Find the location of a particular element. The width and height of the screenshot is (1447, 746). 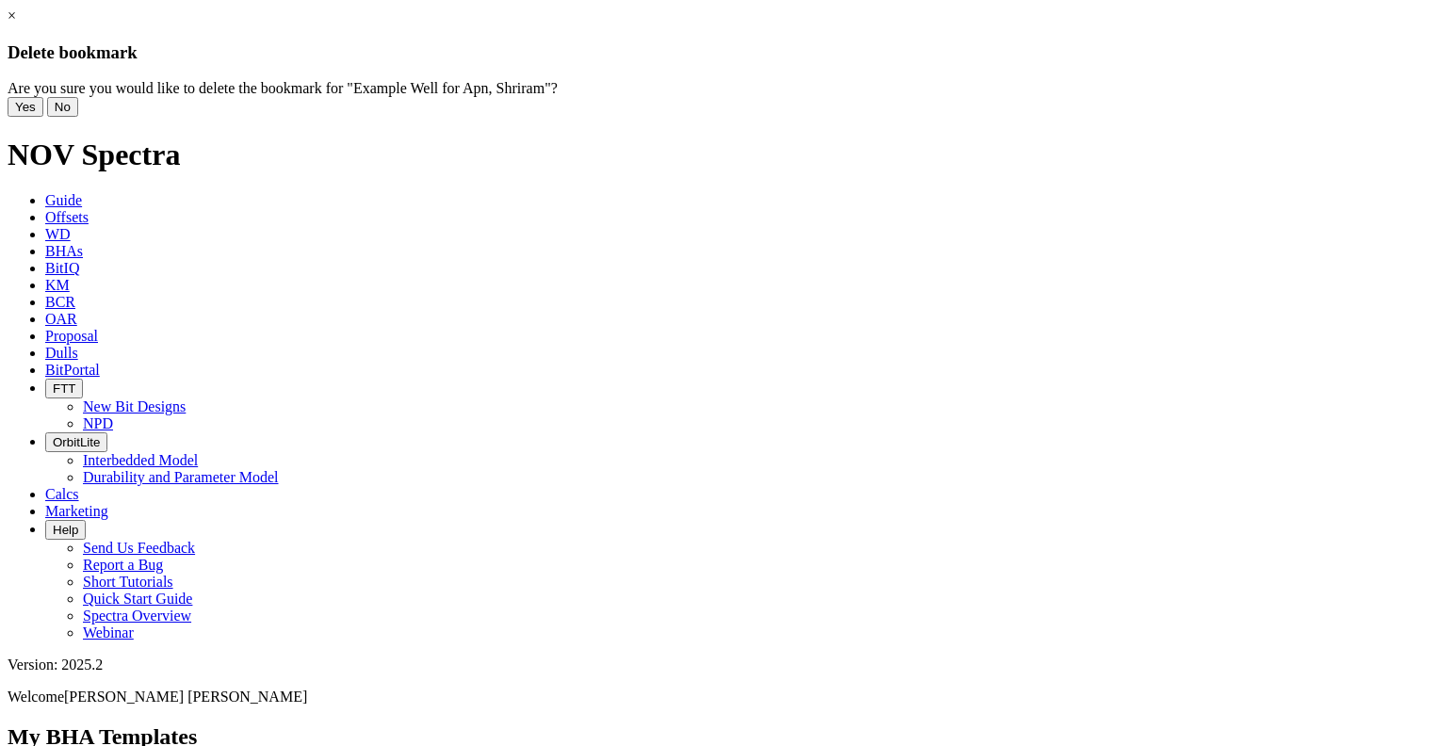

span: OAR is located at coordinates (61, 318).